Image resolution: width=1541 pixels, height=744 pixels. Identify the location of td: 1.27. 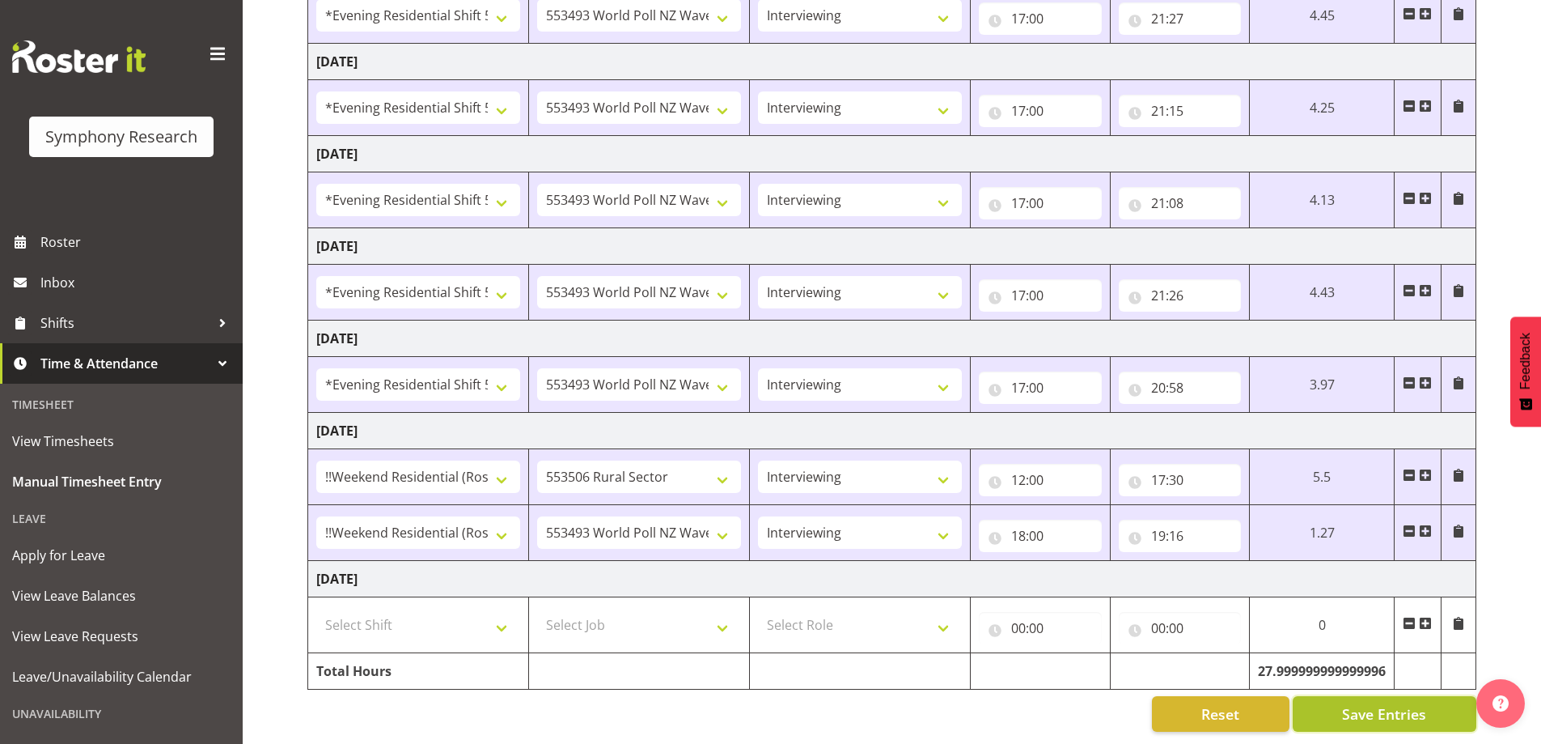
(1322, 532).